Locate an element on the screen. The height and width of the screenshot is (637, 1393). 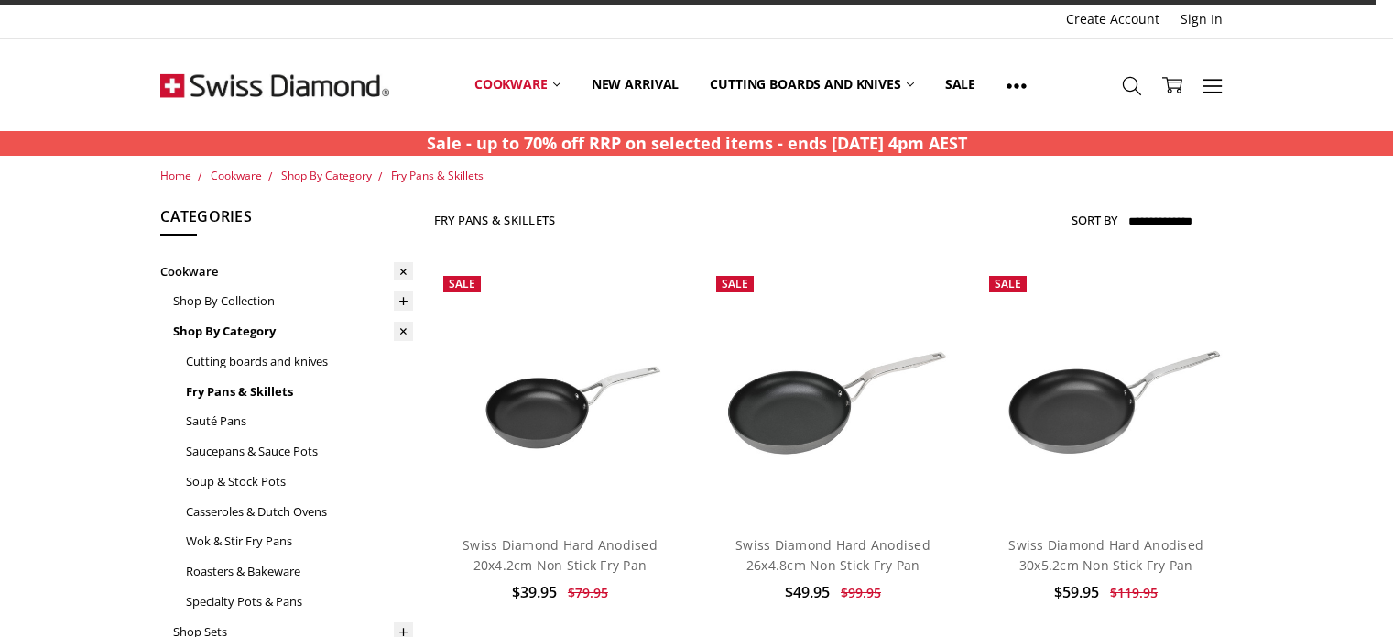
a: New arrival is located at coordinates (635, 84).